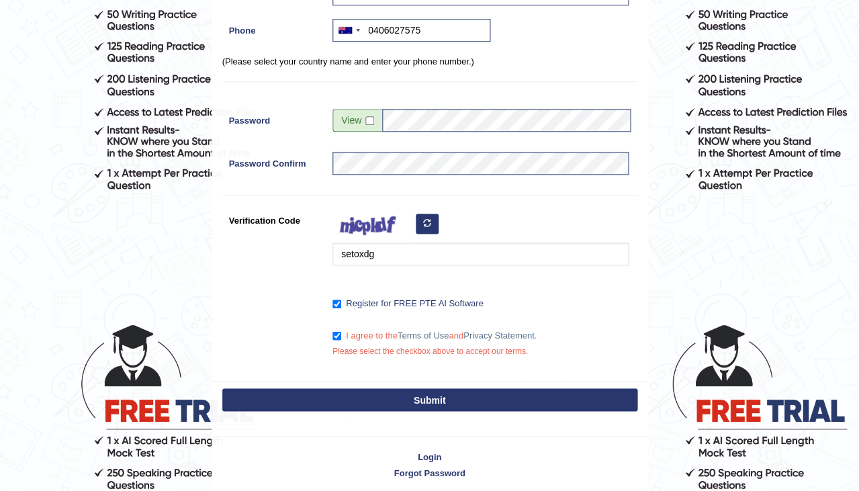 Image resolution: width=859 pixels, height=491 pixels. What do you see at coordinates (430, 400) in the screenshot?
I see `button: Submit` at bounding box center [430, 400].